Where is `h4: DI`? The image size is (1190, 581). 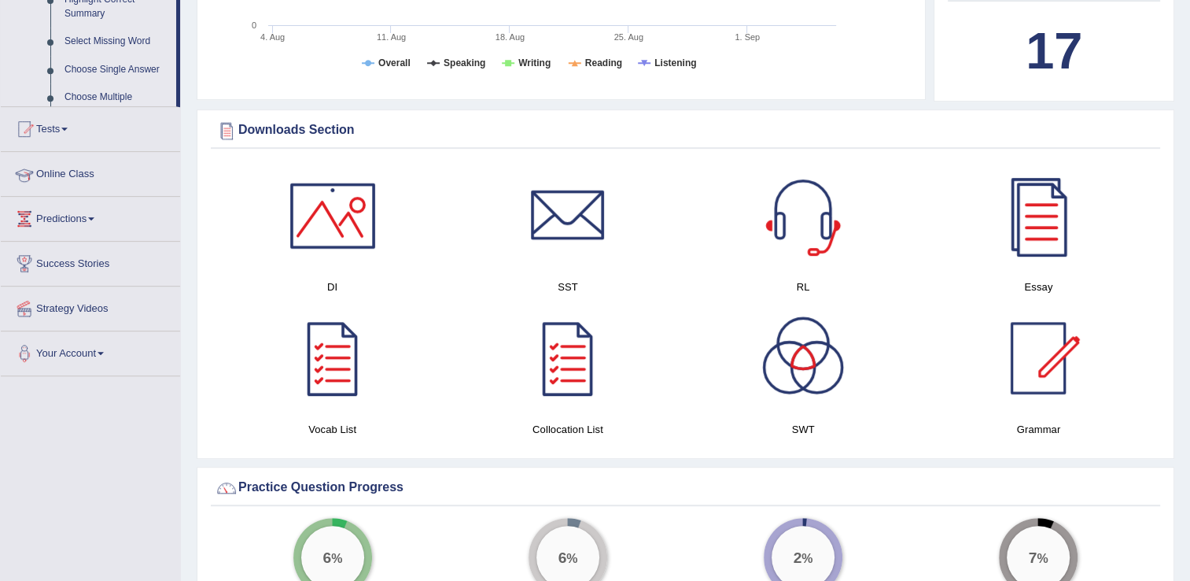 h4: DI is located at coordinates (332, 286).